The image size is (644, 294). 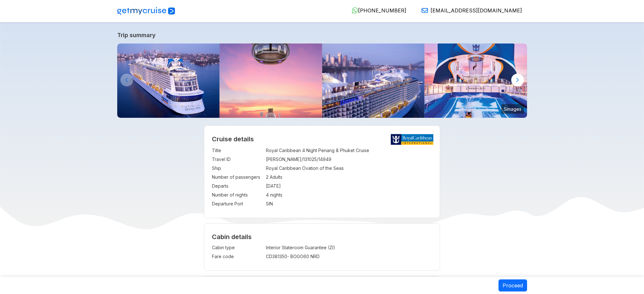 What do you see at coordinates (512, 109) in the screenshot?
I see `small: 5 images` at bounding box center [512, 109].